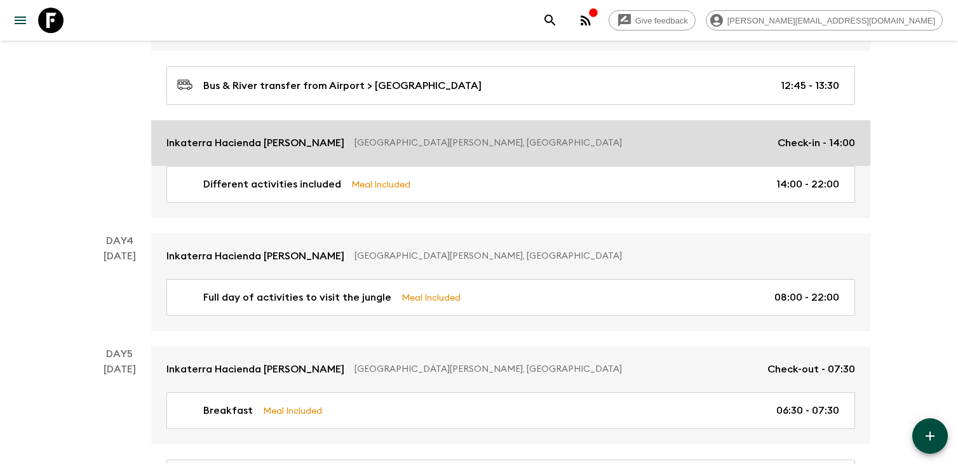 Image resolution: width=958 pixels, height=464 pixels. Describe the element at coordinates (807, 297) in the screenshot. I see `p: 08:00 - 22:00` at that location.